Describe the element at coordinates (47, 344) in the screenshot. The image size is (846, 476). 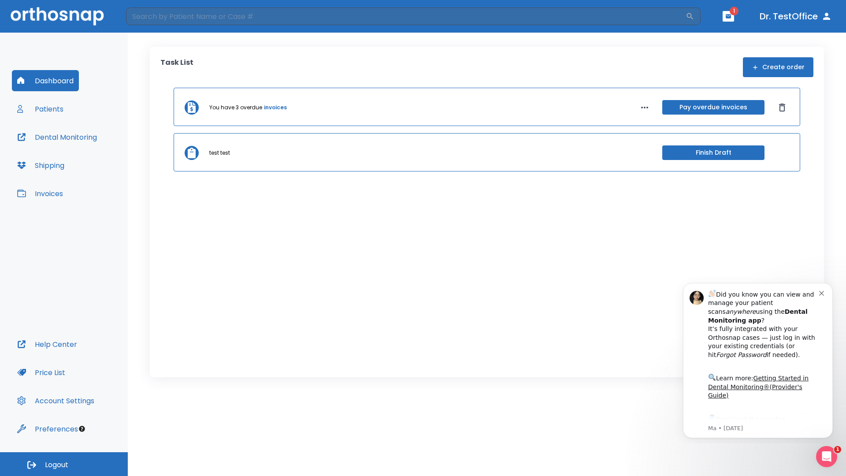
I see `a: Help Center` at that location.